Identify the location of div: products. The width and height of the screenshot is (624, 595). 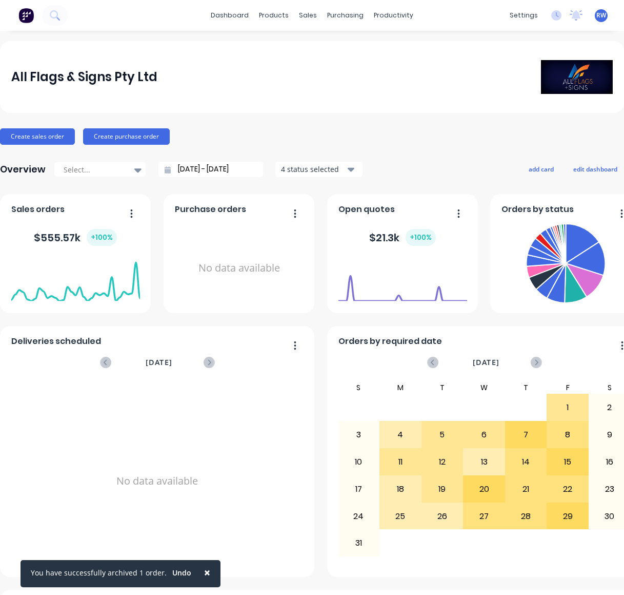
(274, 15).